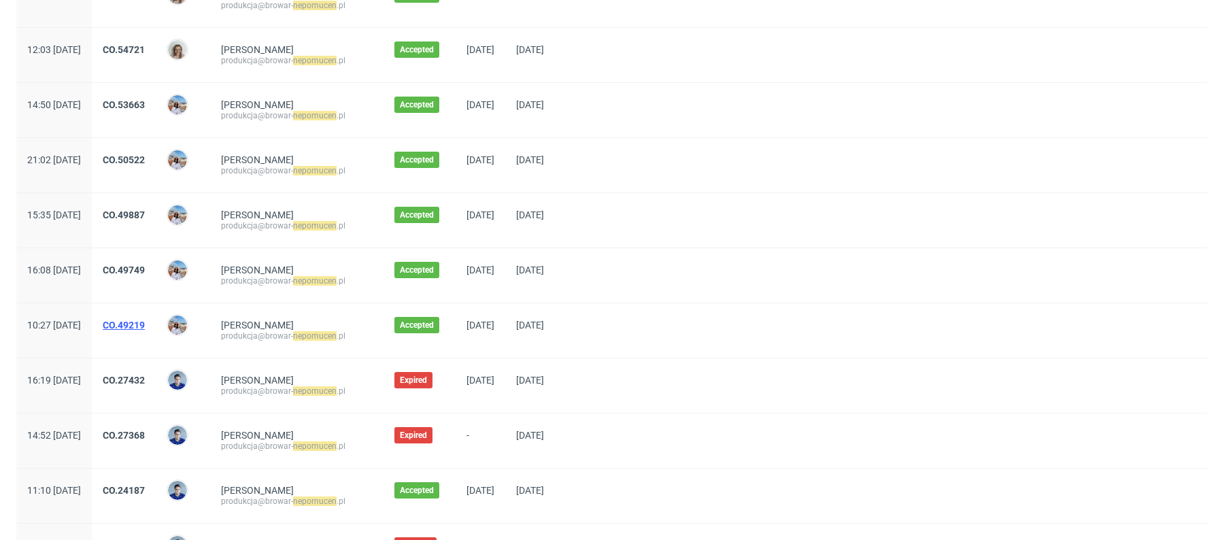  Describe the element at coordinates (124, 325) in the screenshot. I see `a: CO.49219` at that location.